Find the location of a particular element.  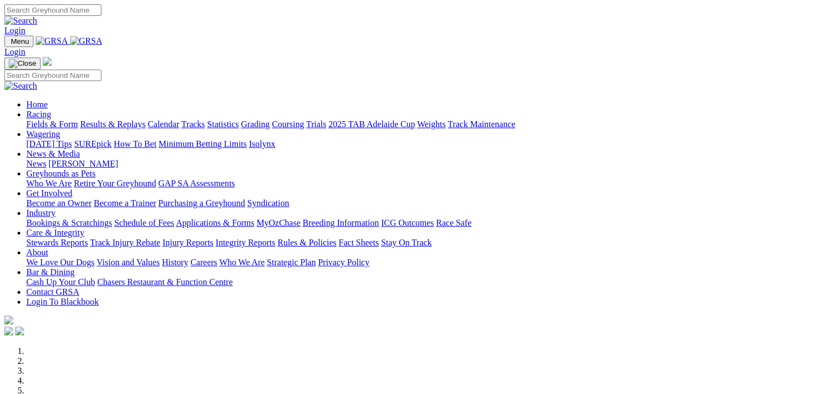

a: Vision and Values is located at coordinates (128, 262).